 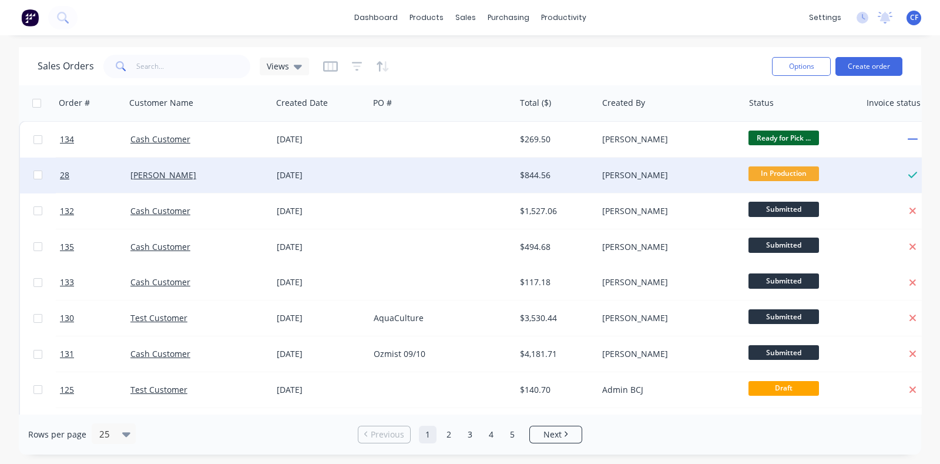 I want to click on span: 134, so click(x=67, y=139).